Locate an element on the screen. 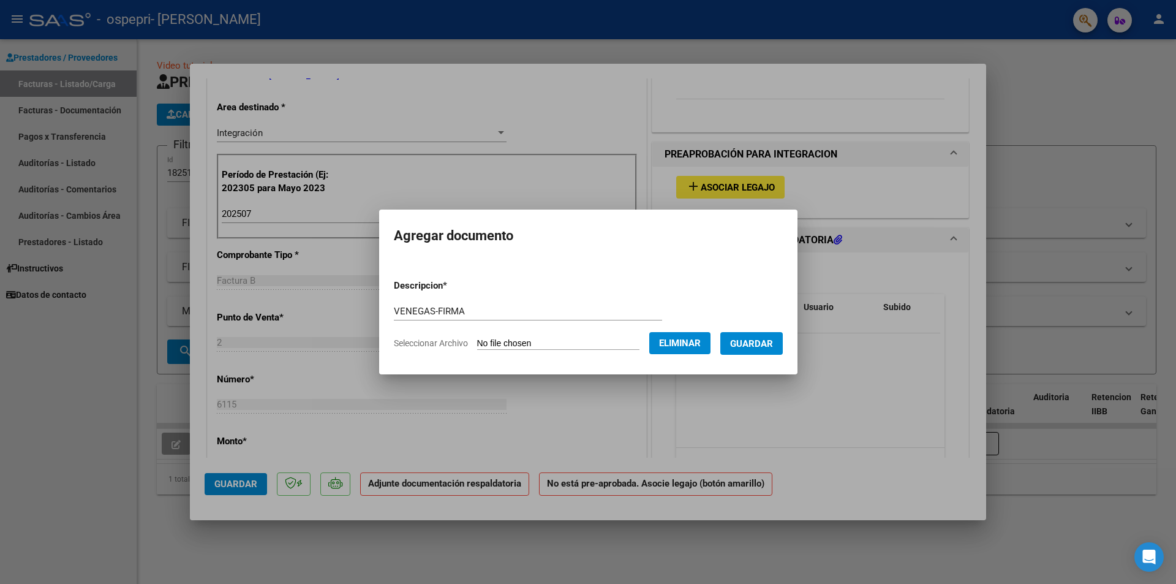 The image size is (1176, 584). span: Seleccionar Archivo is located at coordinates (431, 343).